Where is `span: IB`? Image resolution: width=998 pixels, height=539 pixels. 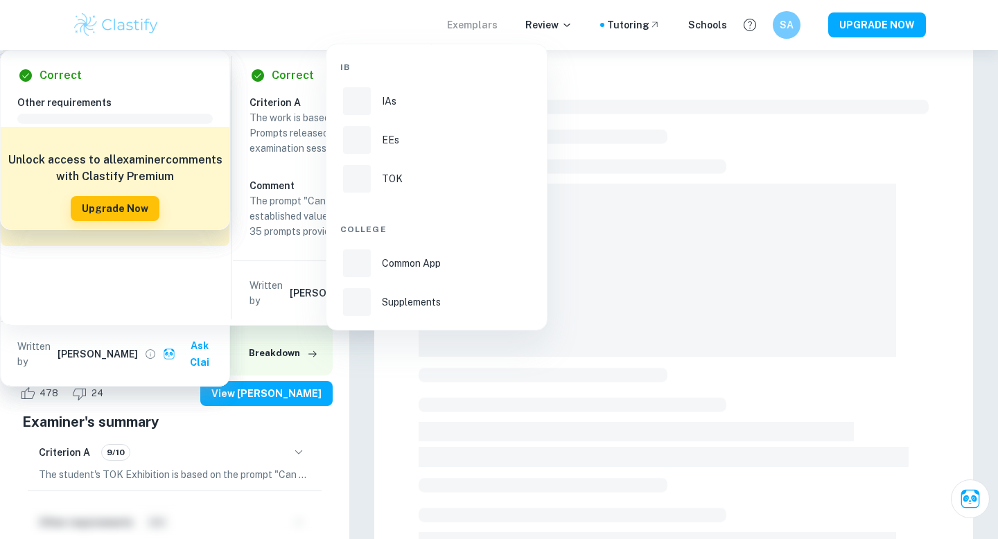
span: IB is located at coordinates (345, 67).